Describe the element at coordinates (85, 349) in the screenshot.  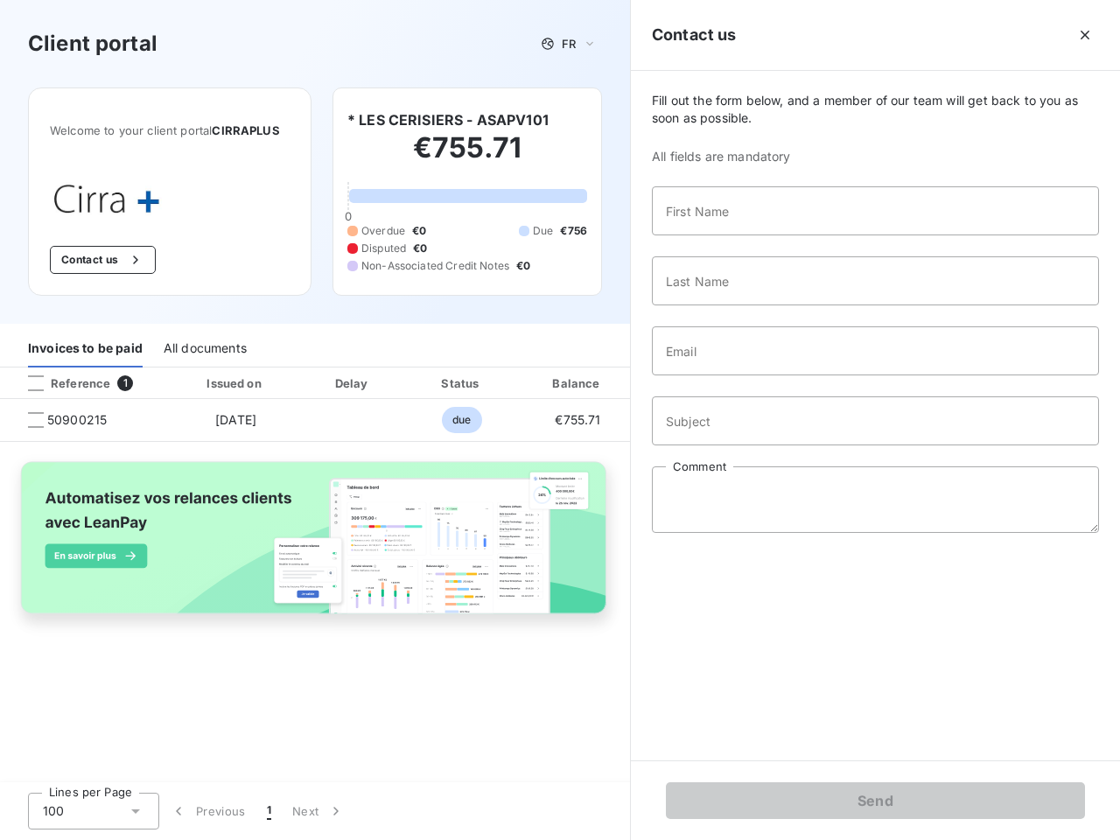
I see `div: Invoices to be paid` at that location.